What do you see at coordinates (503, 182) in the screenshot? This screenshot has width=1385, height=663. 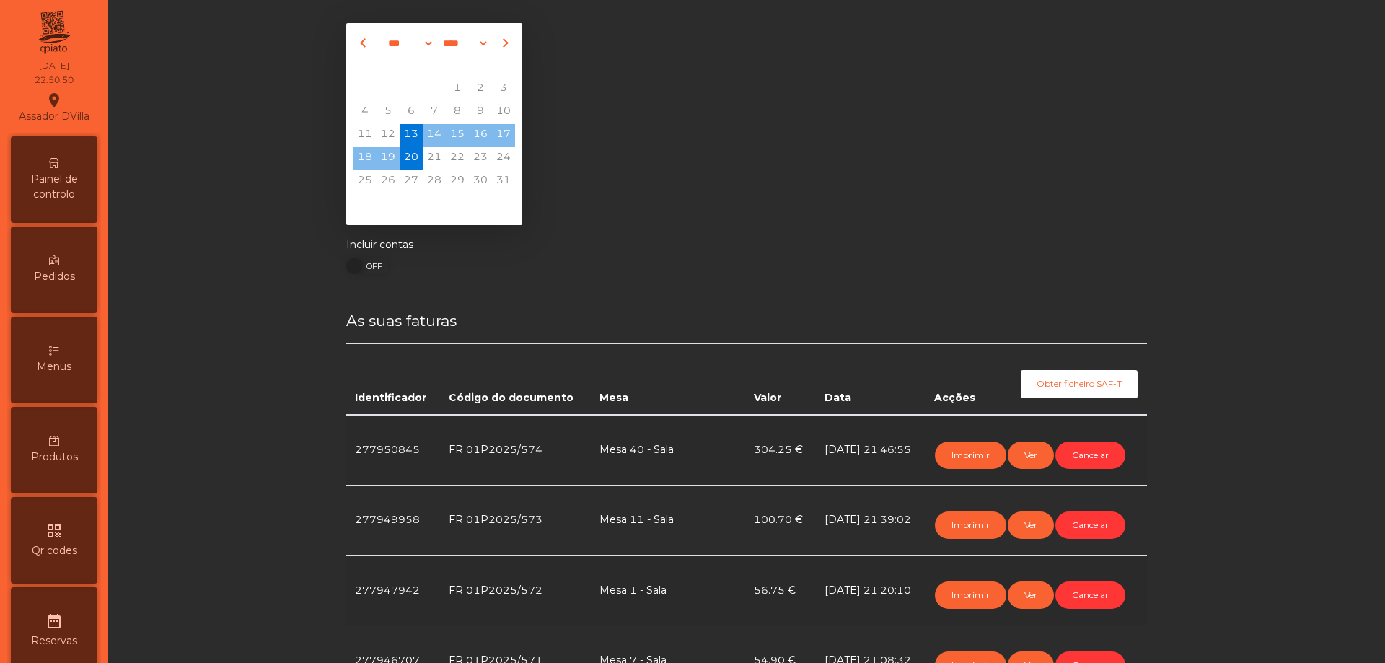 I see `div: Sunday, August 31, 2025` at bounding box center [503, 182].